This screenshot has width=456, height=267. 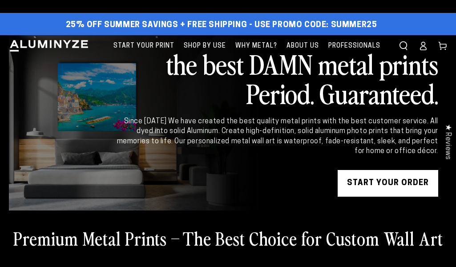 What do you see at coordinates (388, 183) in the screenshot?
I see `a: START YOUR Order` at bounding box center [388, 183].